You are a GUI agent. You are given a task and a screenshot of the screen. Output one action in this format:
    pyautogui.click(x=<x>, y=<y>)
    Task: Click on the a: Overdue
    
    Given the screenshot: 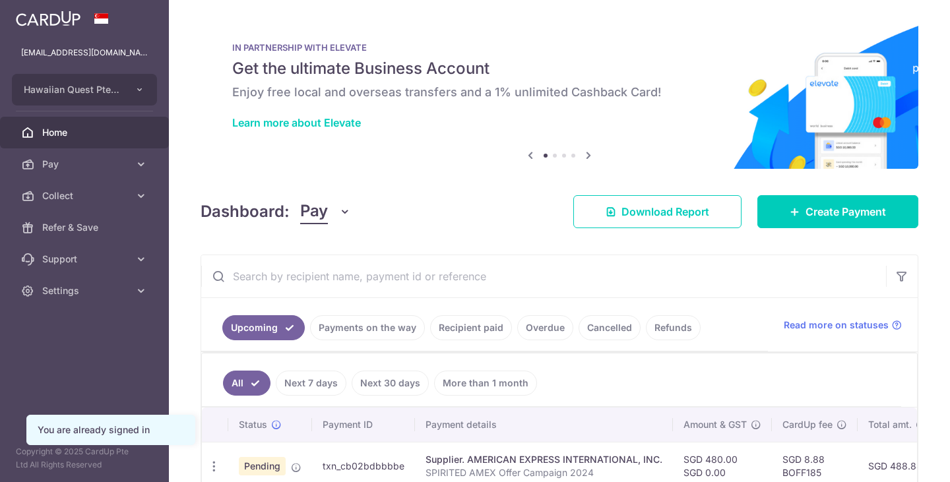 What is the action you would take?
    pyautogui.click(x=545, y=328)
    